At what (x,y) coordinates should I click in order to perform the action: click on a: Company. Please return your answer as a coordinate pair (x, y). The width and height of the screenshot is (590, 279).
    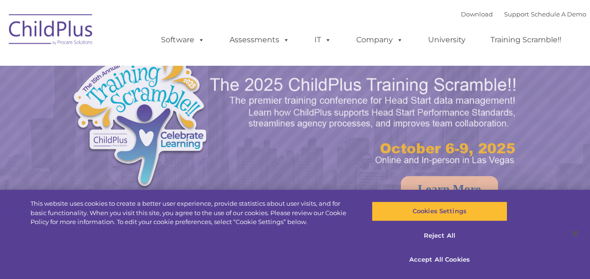
    Looking at the image, I should click on (379, 40).